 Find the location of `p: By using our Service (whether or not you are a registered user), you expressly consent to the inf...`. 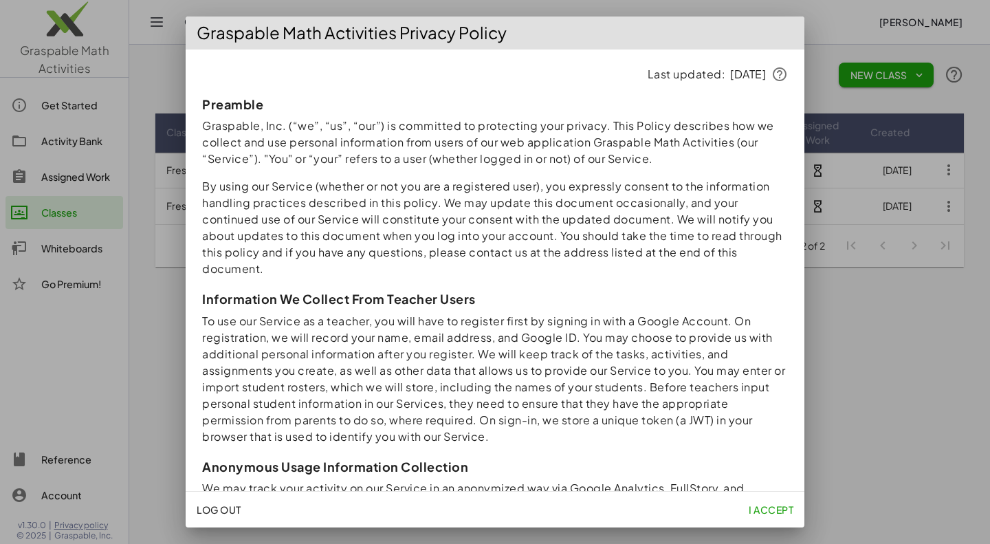

p: By using our Service (whether or not you are a registered user), you expressly consent to the inf... is located at coordinates (495, 228).